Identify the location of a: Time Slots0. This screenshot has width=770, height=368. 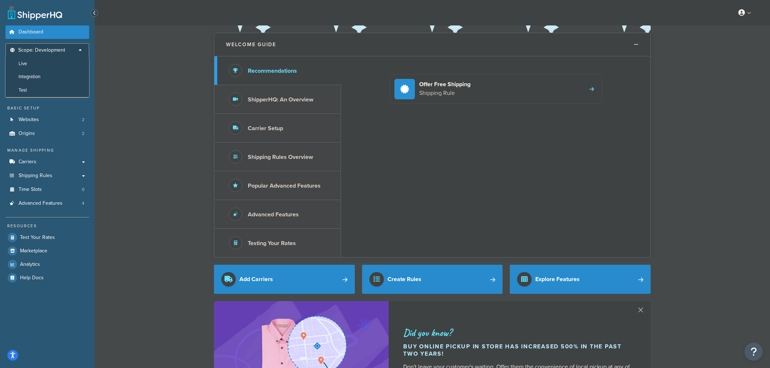
(47, 190).